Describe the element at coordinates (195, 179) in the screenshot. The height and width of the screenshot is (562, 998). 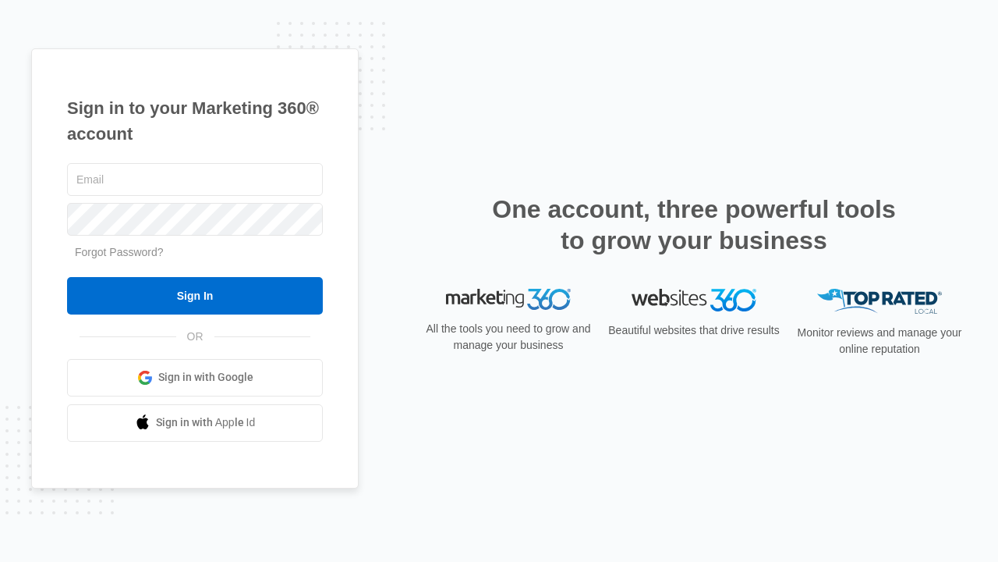
I see `input: Email` at that location.